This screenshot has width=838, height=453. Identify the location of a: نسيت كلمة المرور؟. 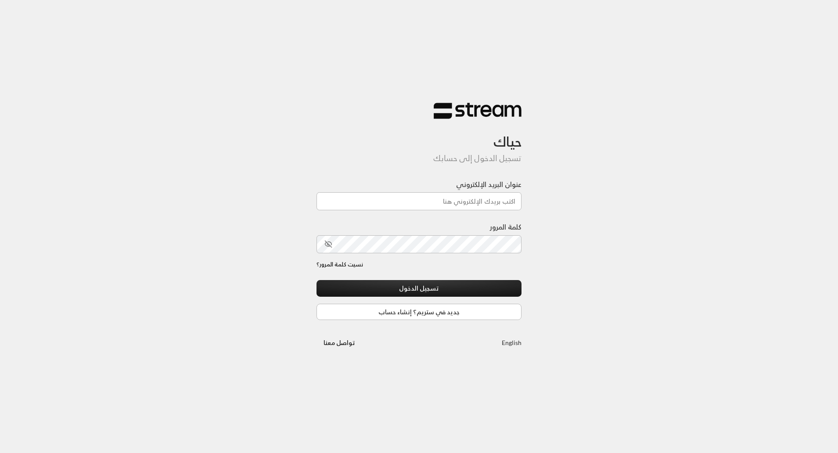
(340, 265).